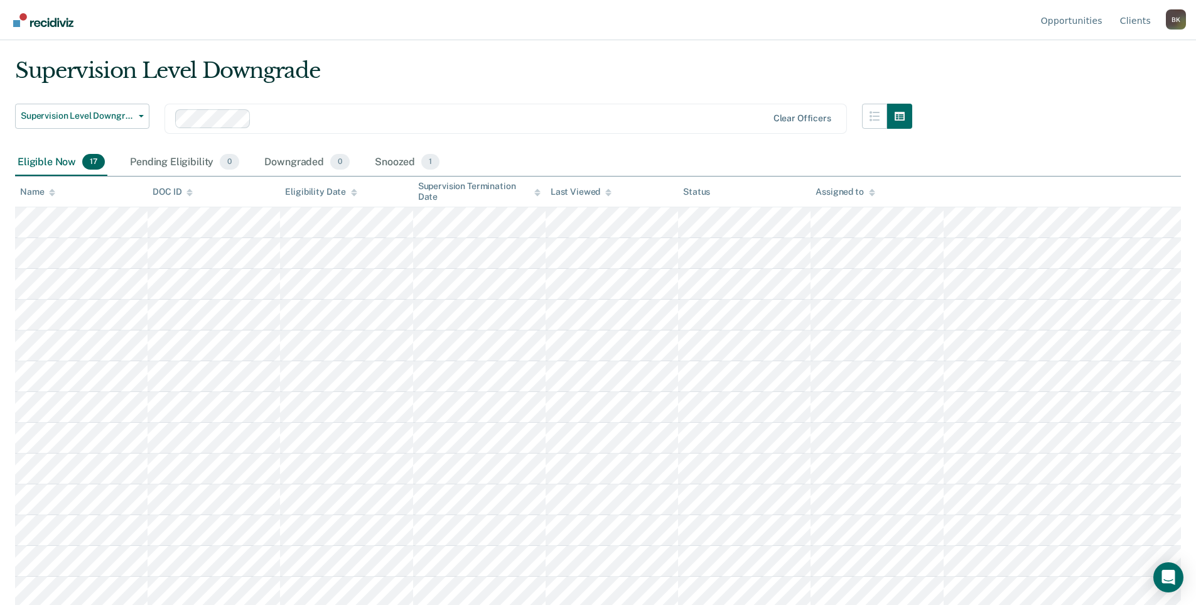 Image resolution: width=1196 pixels, height=605 pixels. Describe the element at coordinates (38, 192) in the screenshot. I see `div: Name` at that location.